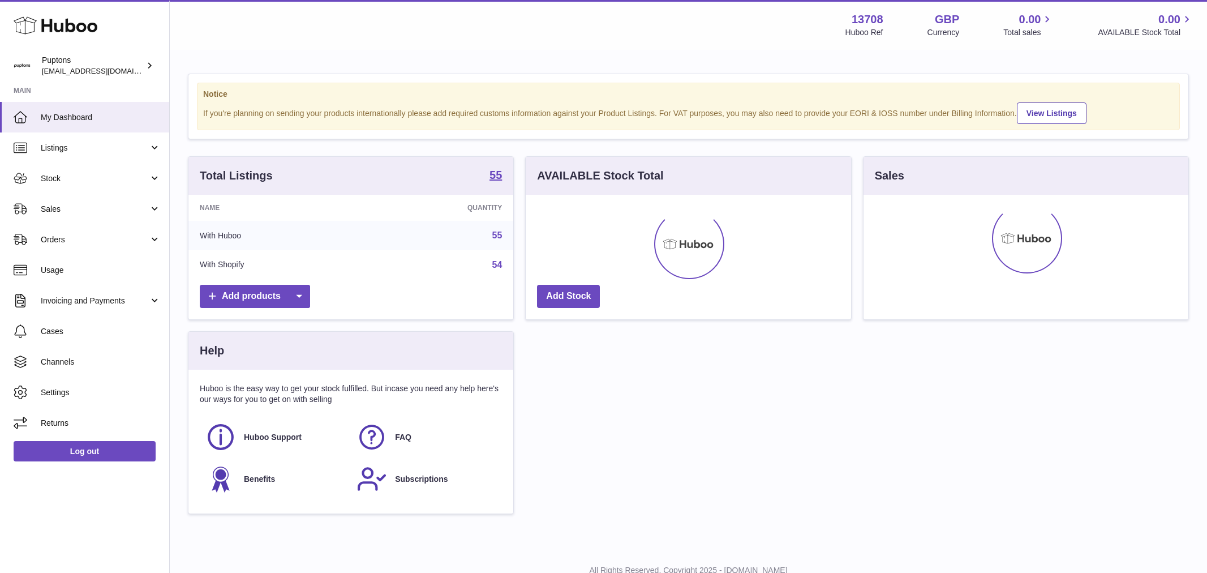  I want to click on td: With Shopify, so click(276, 265).